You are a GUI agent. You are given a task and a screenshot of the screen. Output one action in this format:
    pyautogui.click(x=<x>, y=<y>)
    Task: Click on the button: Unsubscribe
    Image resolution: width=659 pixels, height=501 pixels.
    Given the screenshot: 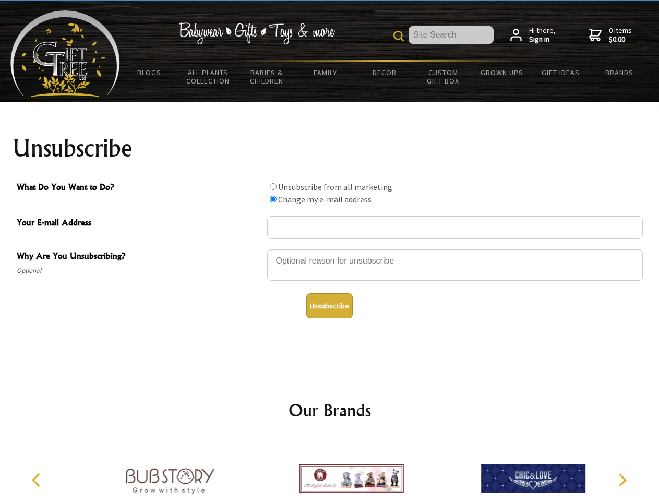 What is the action you would take?
    pyautogui.click(x=329, y=306)
    